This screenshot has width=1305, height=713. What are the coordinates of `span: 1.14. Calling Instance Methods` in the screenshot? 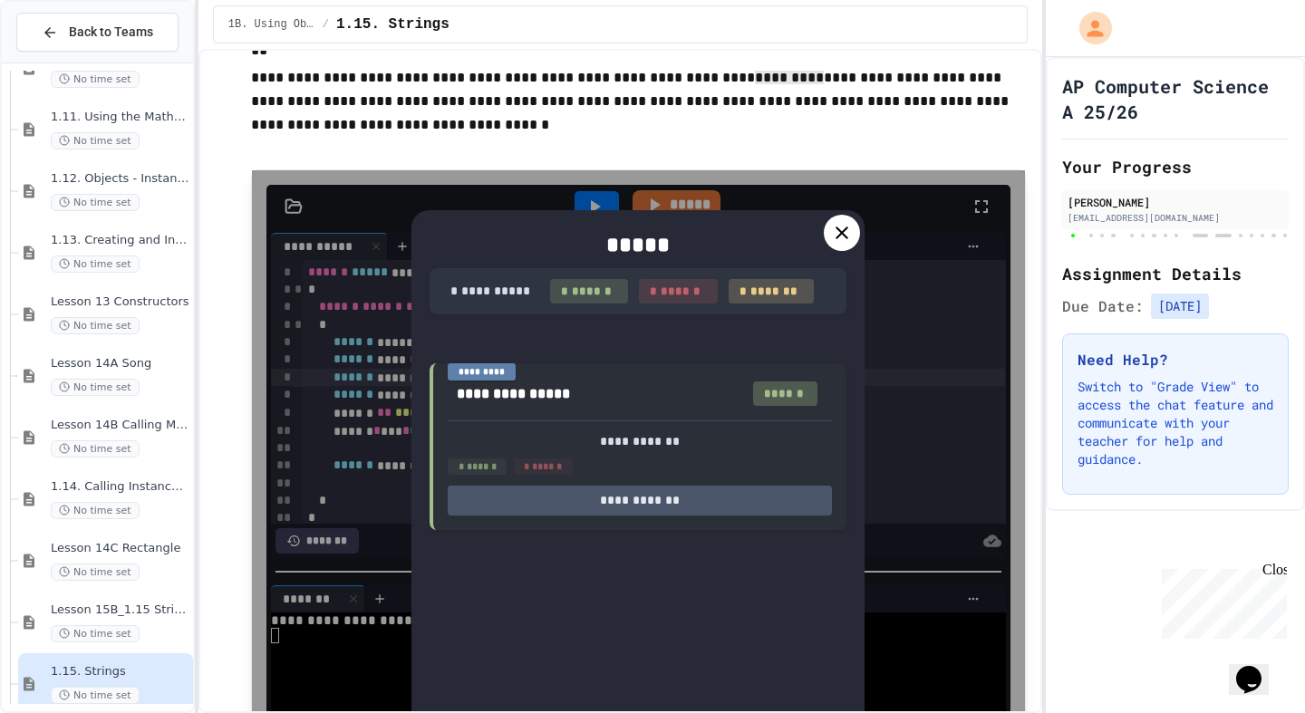 It's located at (120, 487).